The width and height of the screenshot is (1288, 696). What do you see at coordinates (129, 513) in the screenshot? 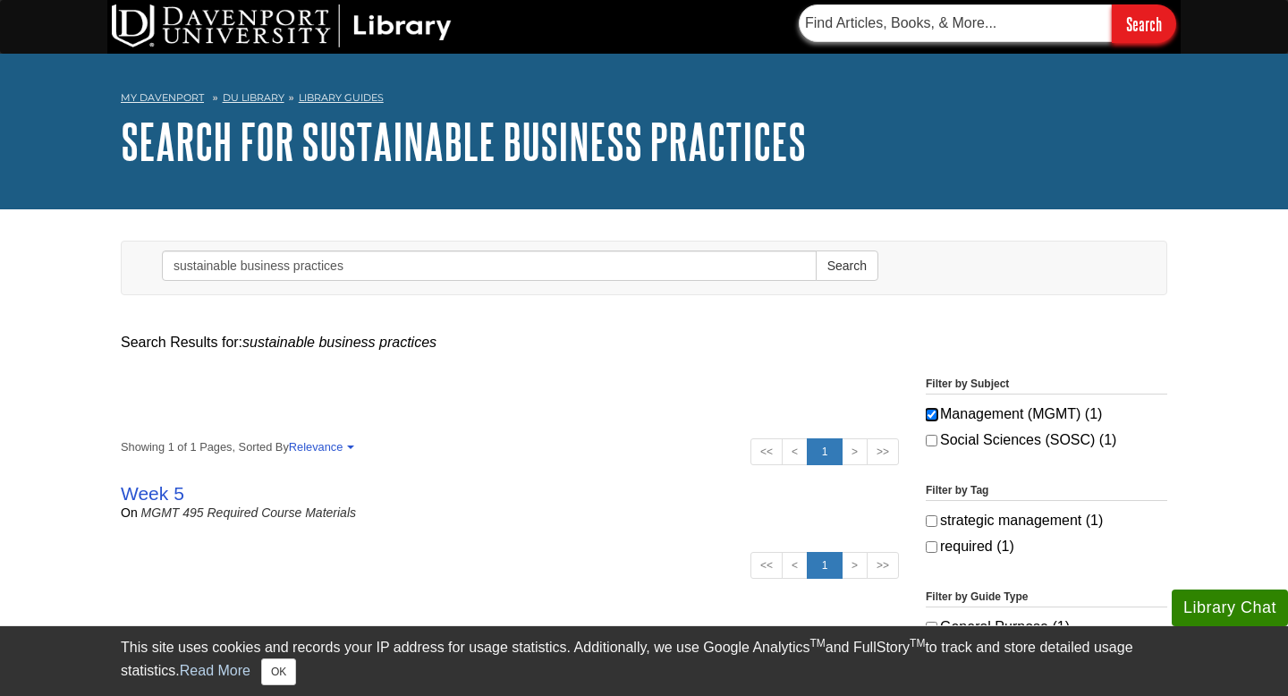
I see `span: on` at bounding box center [129, 513].